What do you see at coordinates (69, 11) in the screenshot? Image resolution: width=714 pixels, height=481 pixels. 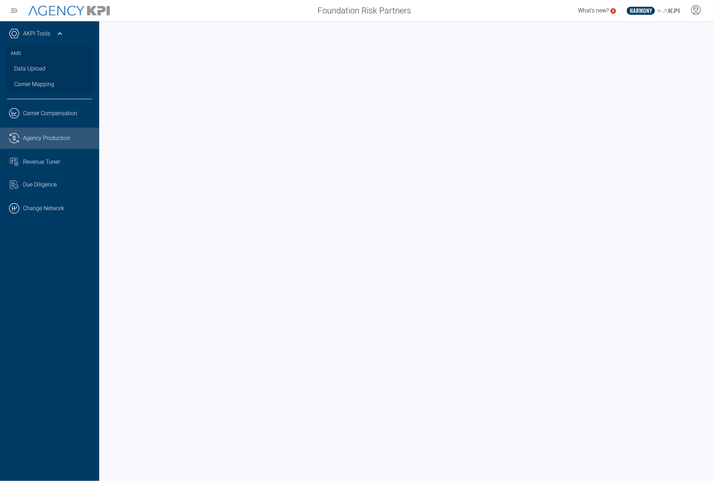 I see `img: AgencyKPI` at bounding box center [69, 11].